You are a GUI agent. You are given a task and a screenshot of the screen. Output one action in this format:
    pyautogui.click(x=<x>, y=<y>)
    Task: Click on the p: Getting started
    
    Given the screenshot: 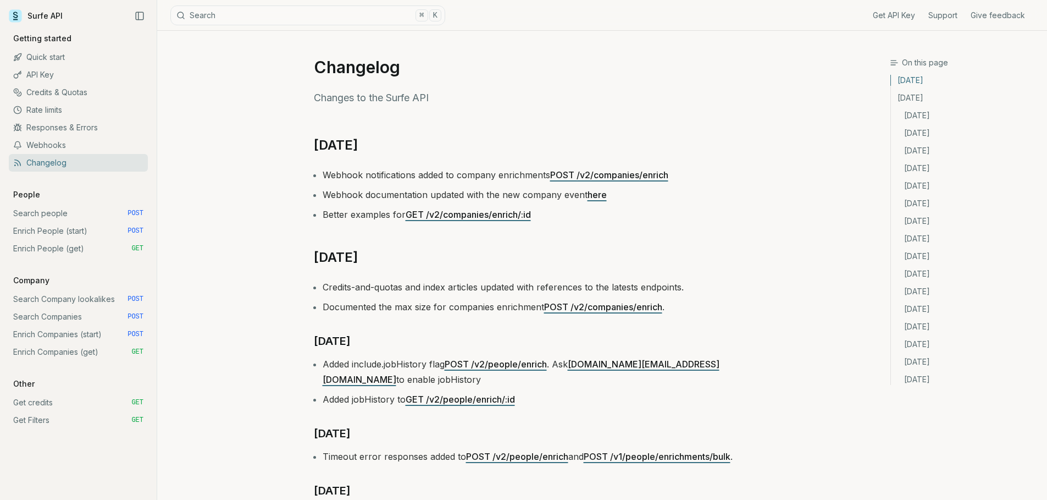 What is the action you would take?
    pyautogui.click(x=42, y=38)
    